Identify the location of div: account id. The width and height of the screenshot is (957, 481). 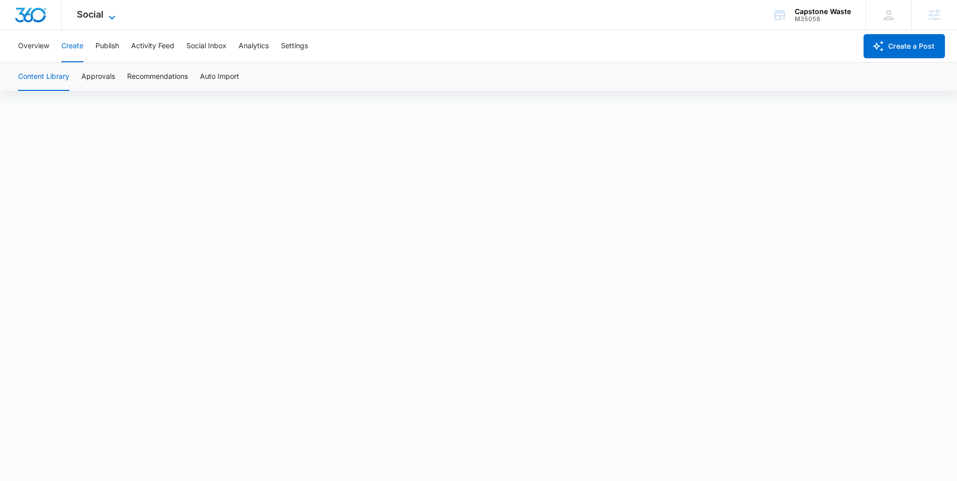
(823, 19).